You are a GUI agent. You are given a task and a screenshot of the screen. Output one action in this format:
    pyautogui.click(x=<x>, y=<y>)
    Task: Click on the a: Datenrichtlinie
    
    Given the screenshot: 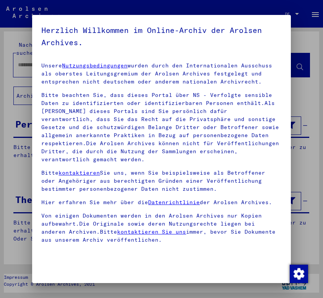 What is the action you would take?
    pyautogui.click(x=174, y=202)
    